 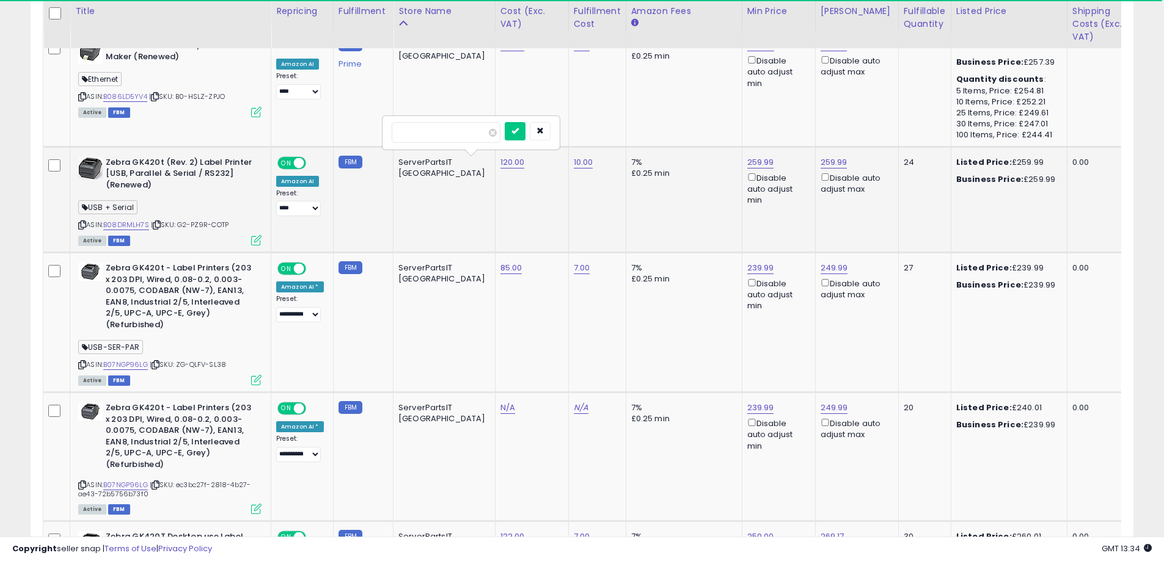 I want to click on div: £257.39, so click(x=1007, y=62).